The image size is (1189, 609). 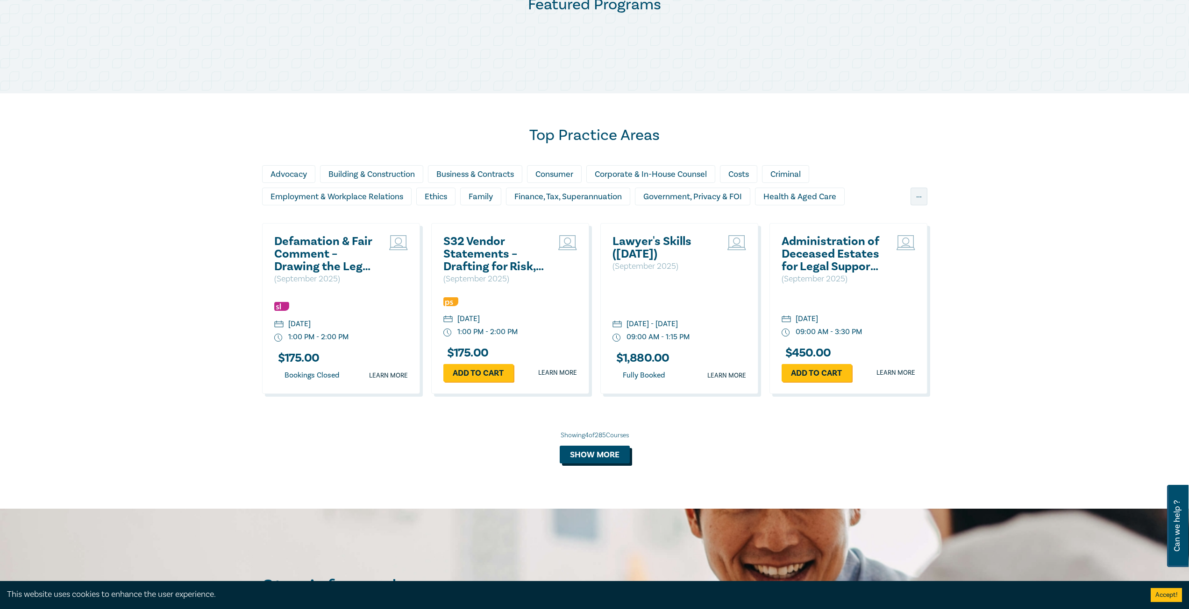 What do you see at coordinates (644, 375) in the screenshot?
I see `div: Fully Booked` at bounding box center [644, 375].